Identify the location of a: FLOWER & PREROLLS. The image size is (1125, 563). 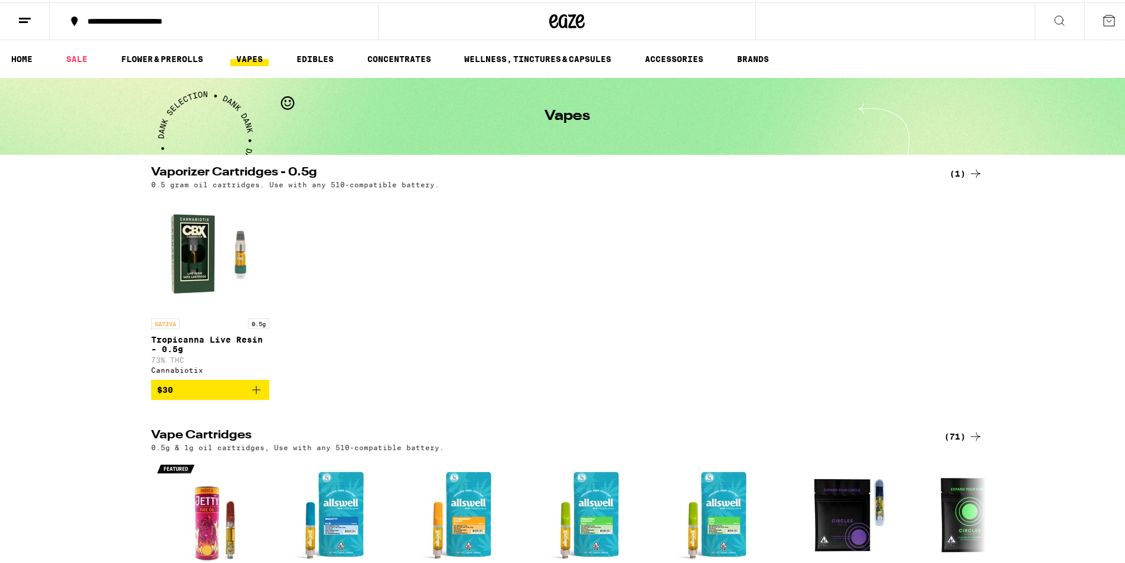
(162, 57).